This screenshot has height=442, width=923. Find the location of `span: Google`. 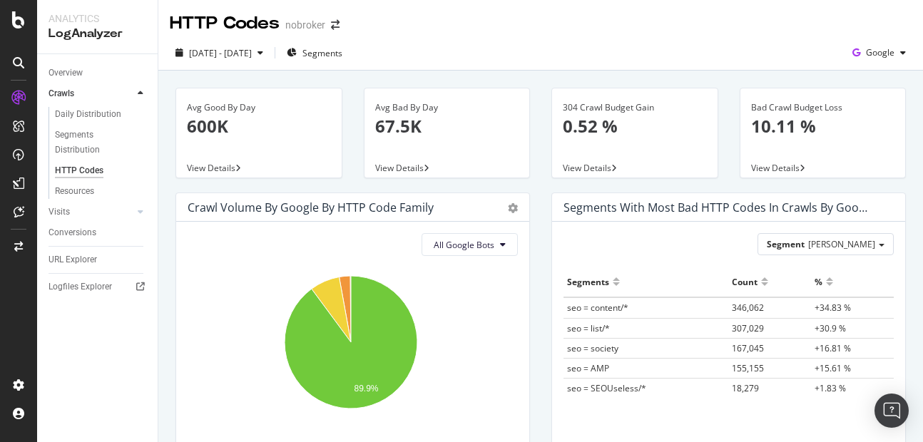

span: Google is located at coordinates (880, 52).